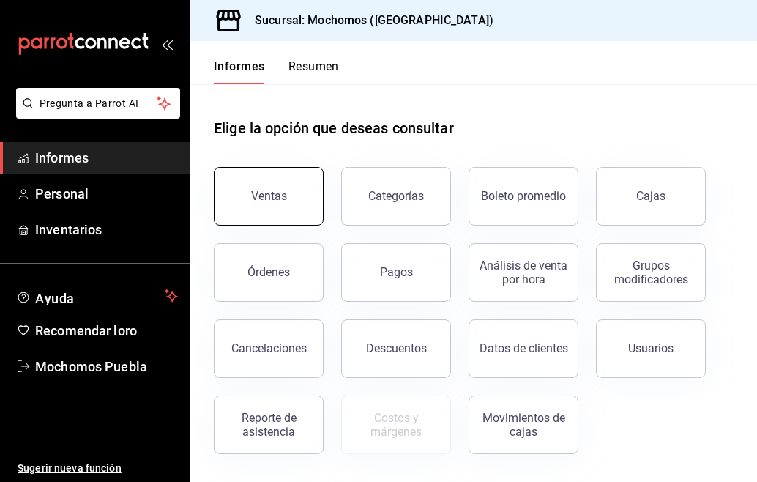 Image resolution: width=757 pixels, height=482 pixels. What do you see at coordinates (396, 272) in the screenshot?
I see `font: Pagos` at bounding box center [396, 272].